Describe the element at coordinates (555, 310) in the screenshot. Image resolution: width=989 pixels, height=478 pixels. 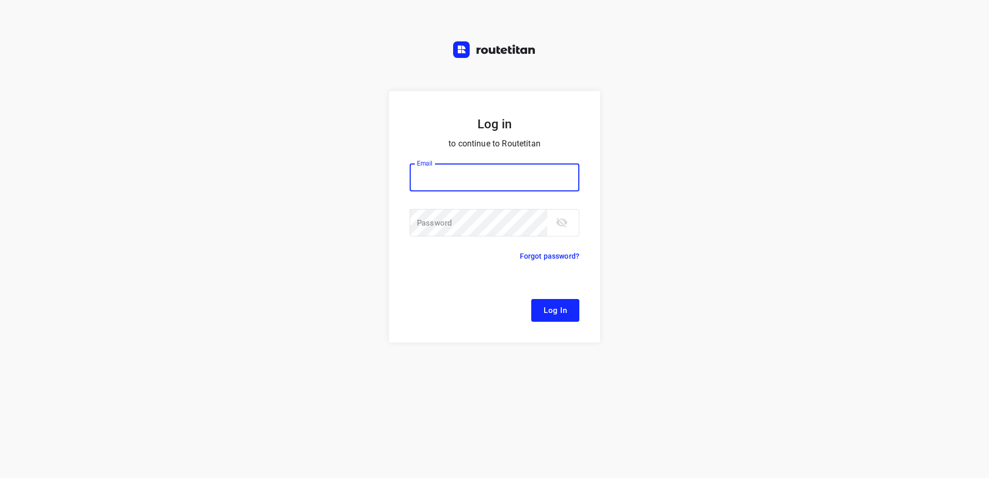
I see `button: Log In` at that location.